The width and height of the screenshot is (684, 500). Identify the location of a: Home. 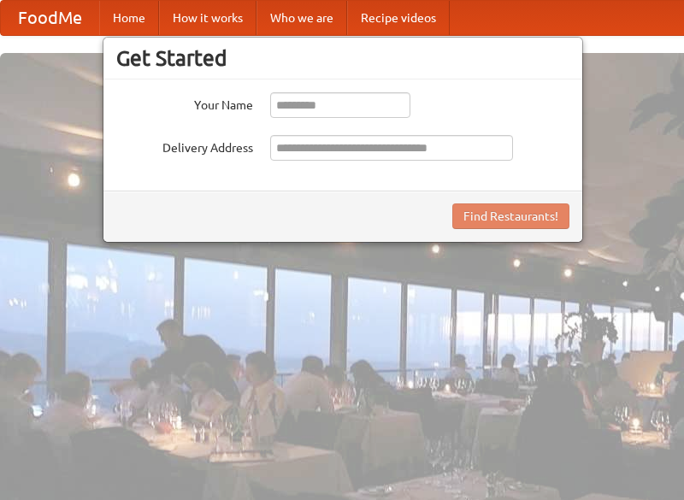
(129, 18).